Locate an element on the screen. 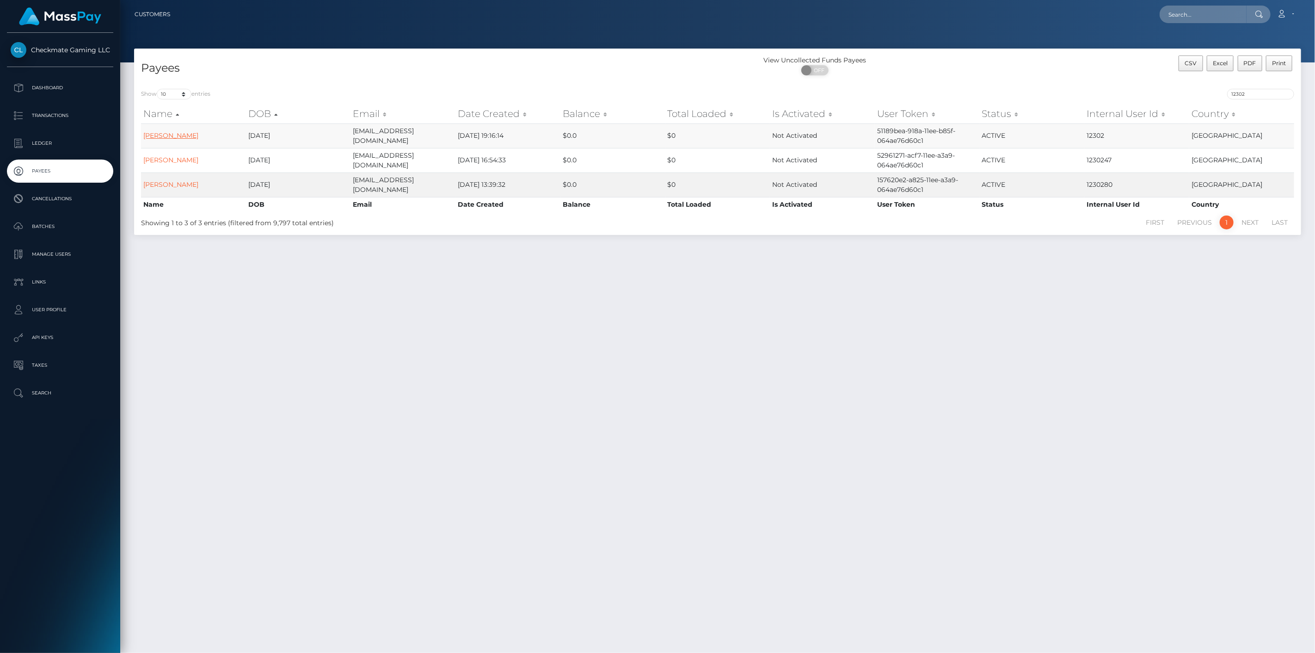 The width and height of the screenshot is (1315, 653). th: Total Loaded is located at coordinates (718, 204).